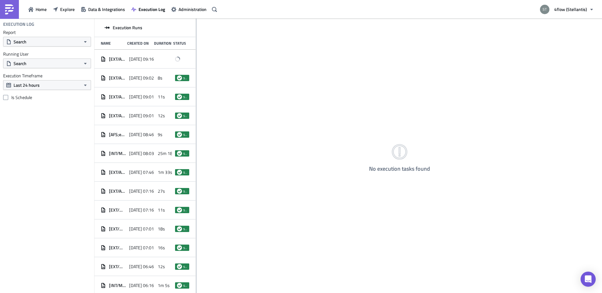  I want to click on span: 8s, so click(160, 78).